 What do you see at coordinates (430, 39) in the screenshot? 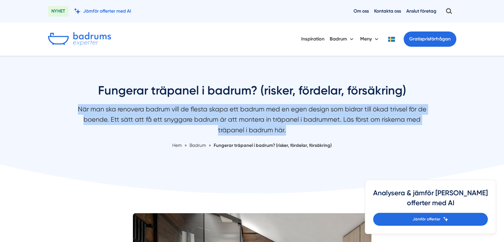
I see `a: Gratisprisförfrågan` at bounding box center [430, 39].